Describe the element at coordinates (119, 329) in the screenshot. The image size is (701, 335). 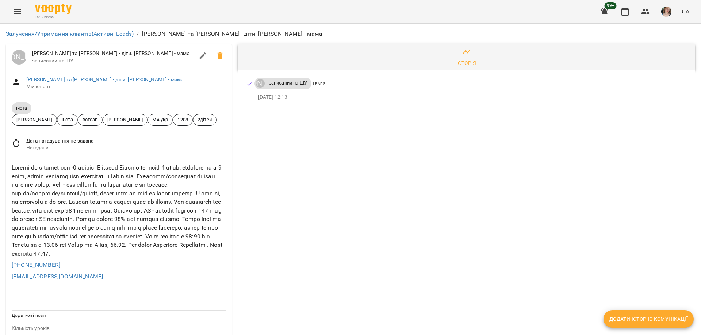
I see `p: field-description` at that location.